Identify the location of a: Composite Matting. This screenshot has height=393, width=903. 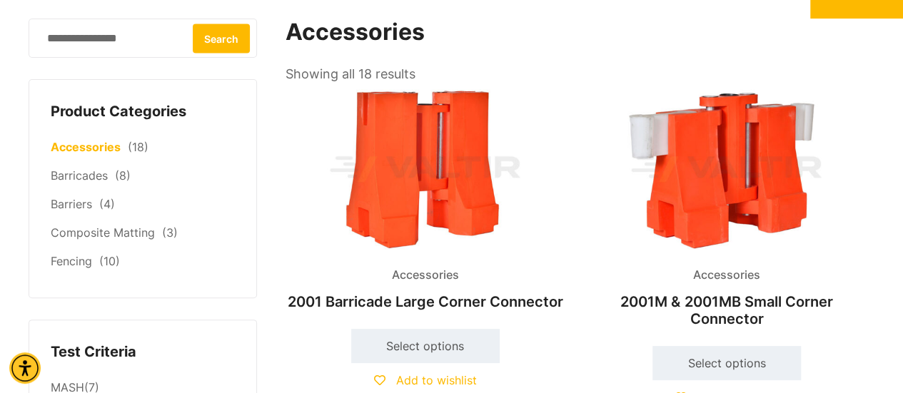
(103, 233).